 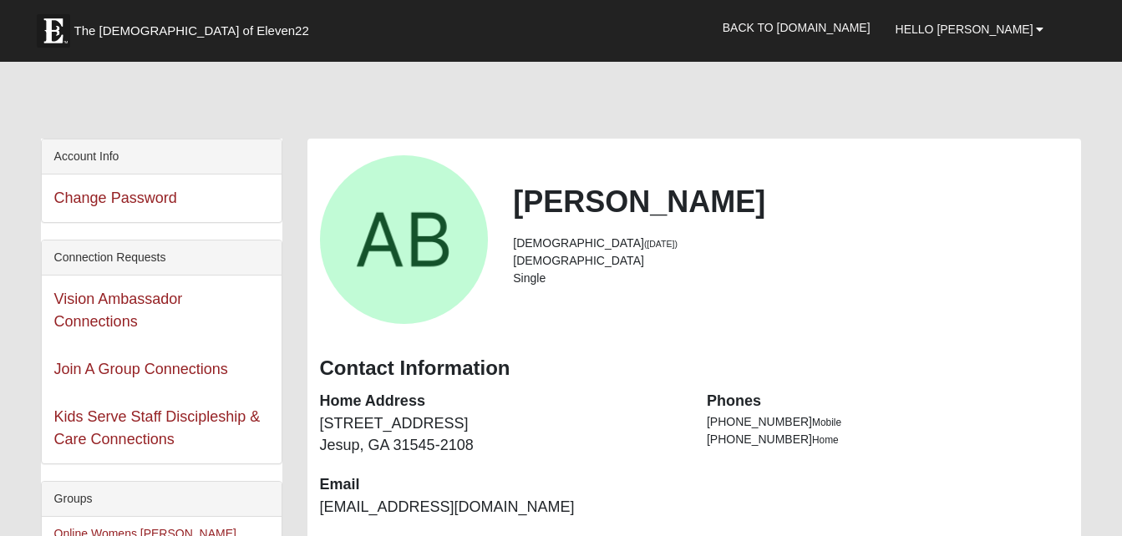 I want to click on dt: Email, so click(x=500, y=485).